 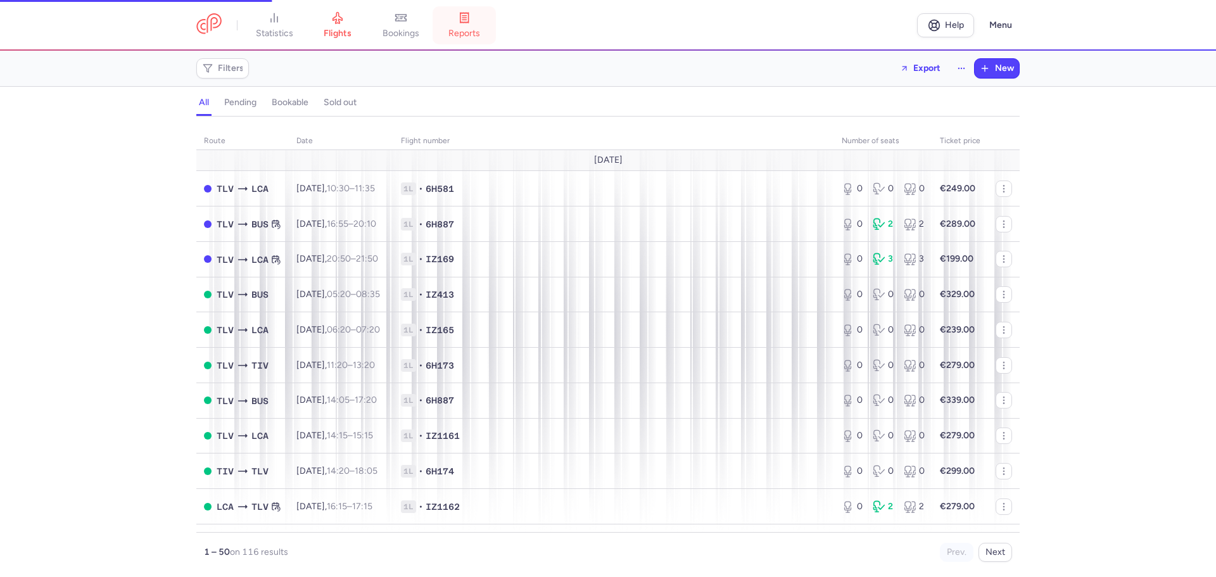 I want to click on span: 6H887, so click(x=440, y=400).